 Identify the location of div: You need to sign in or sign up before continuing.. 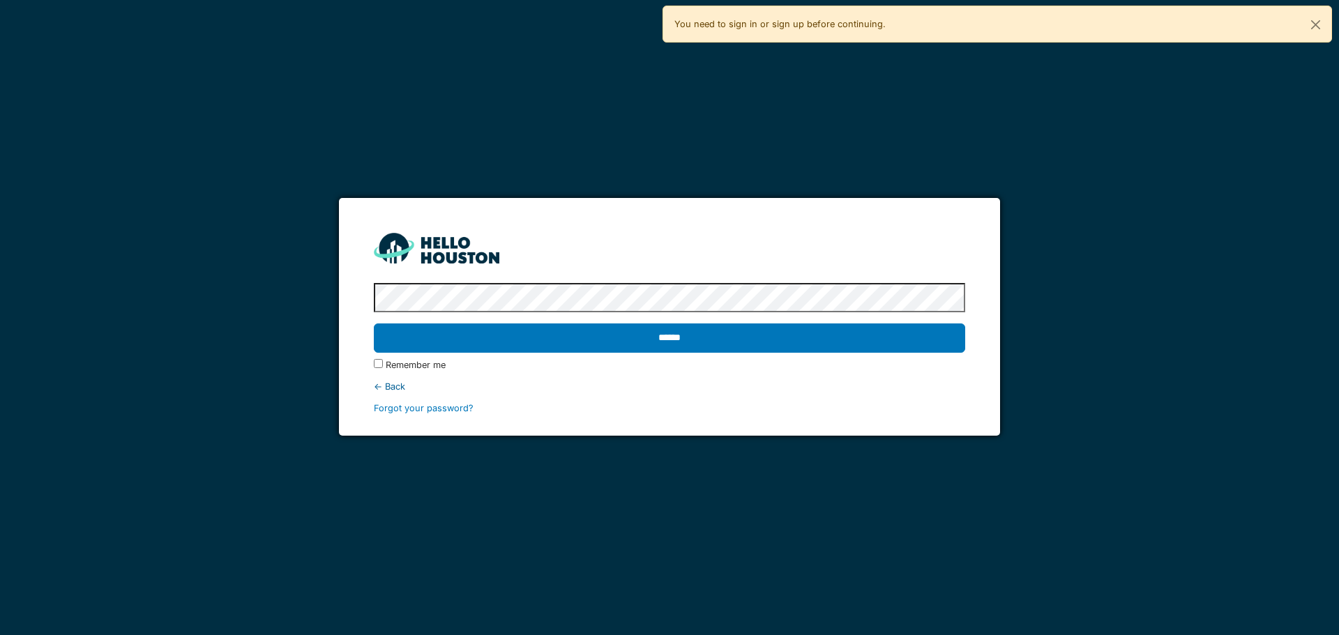
(997, 24).